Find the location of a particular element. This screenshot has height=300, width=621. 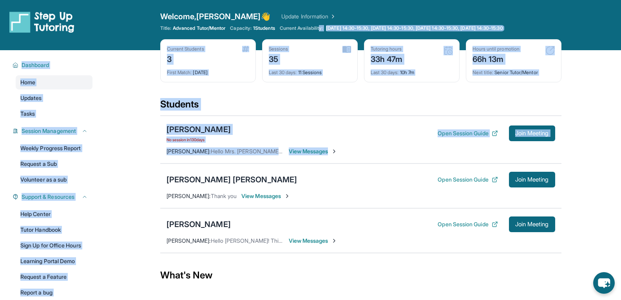

a: Report a bug is located at coordinates (54, 292).